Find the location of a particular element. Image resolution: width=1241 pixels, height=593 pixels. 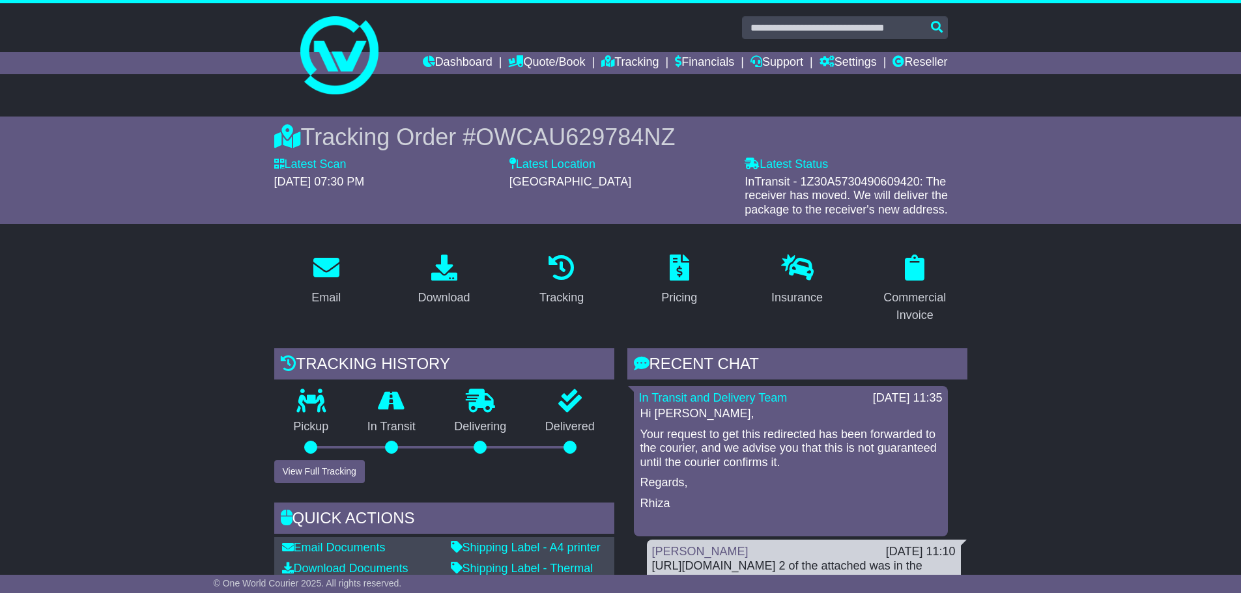

p: Rhiza is located at coordinates (791, 504).